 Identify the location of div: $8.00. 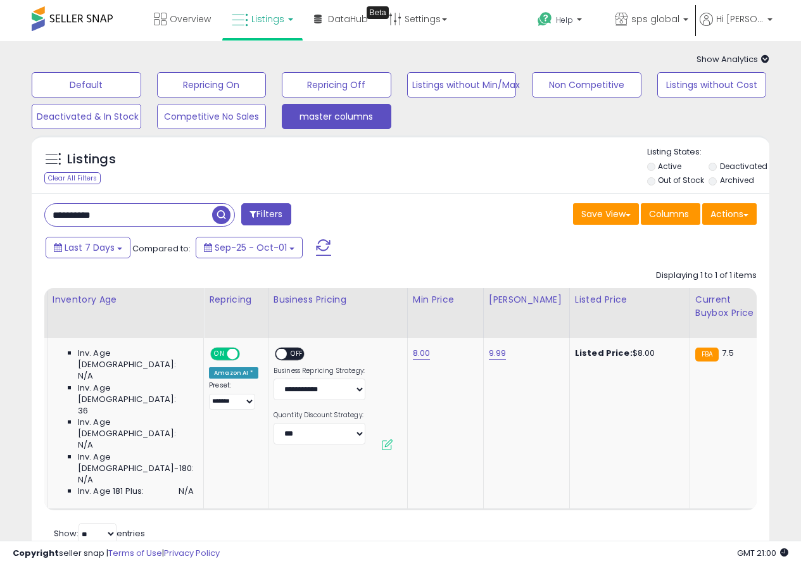
(627, 353).